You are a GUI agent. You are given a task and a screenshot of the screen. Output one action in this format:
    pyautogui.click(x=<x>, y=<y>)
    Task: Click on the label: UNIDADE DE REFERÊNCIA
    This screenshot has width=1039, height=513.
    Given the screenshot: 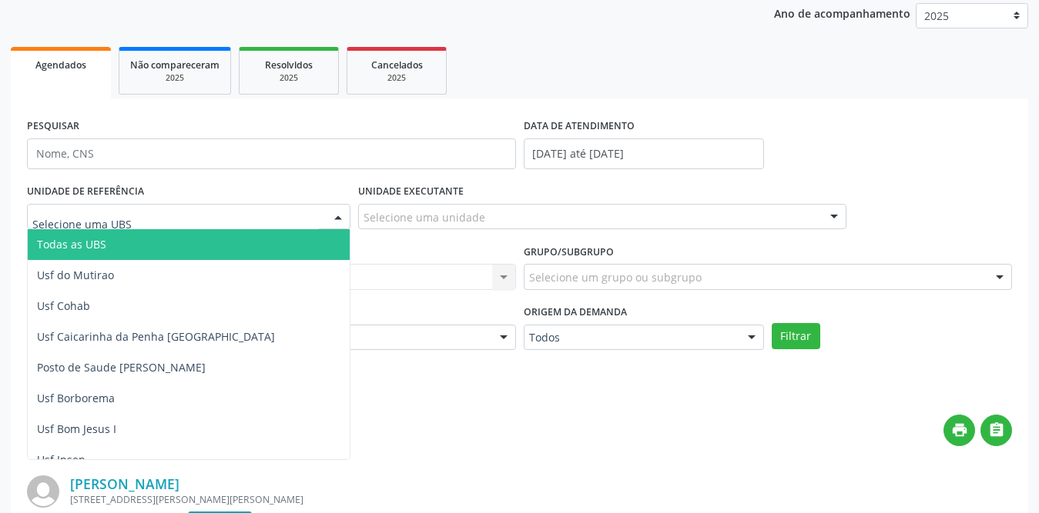 What is the action you would take?
    pyautogui.click(x=85, y=192)
    